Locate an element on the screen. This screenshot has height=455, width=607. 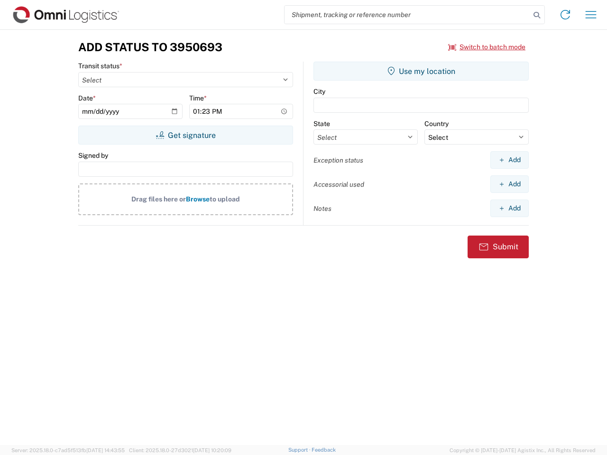
label: Time is located at coordinates (198, 98).